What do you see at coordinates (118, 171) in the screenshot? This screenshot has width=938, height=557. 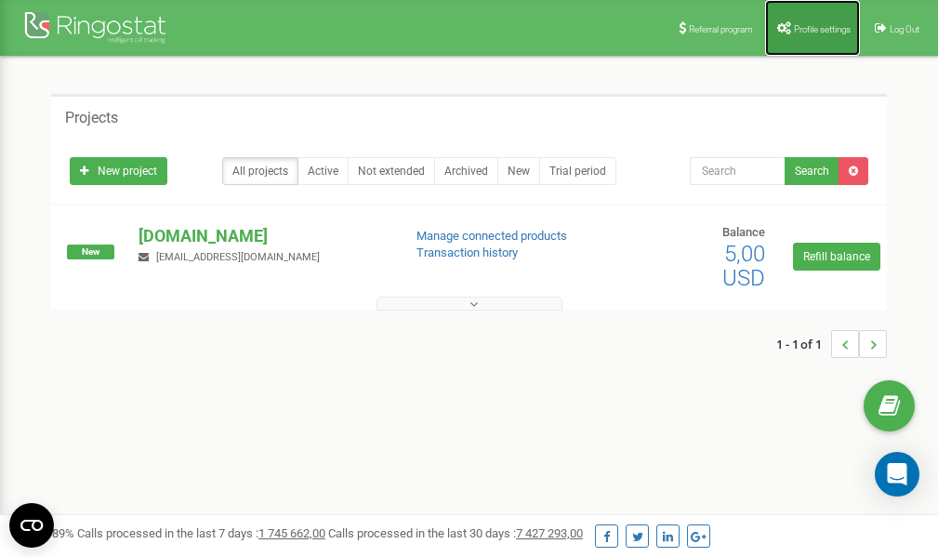 I see `a: New project` at bounding box center [118, 171].